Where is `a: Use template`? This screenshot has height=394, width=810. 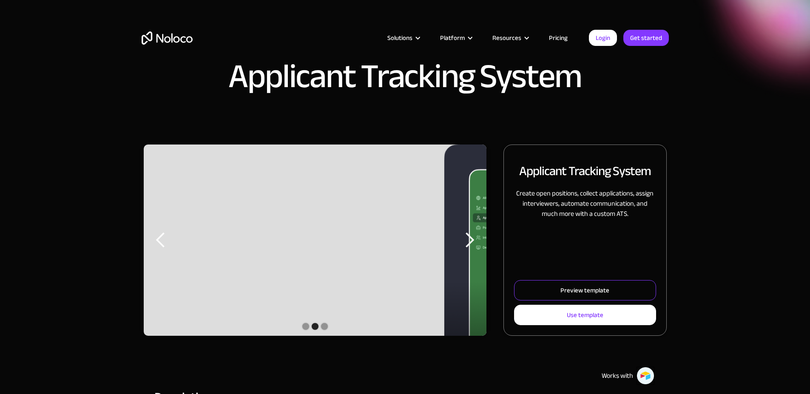
a: Use template is located at coordinates (585, 315).